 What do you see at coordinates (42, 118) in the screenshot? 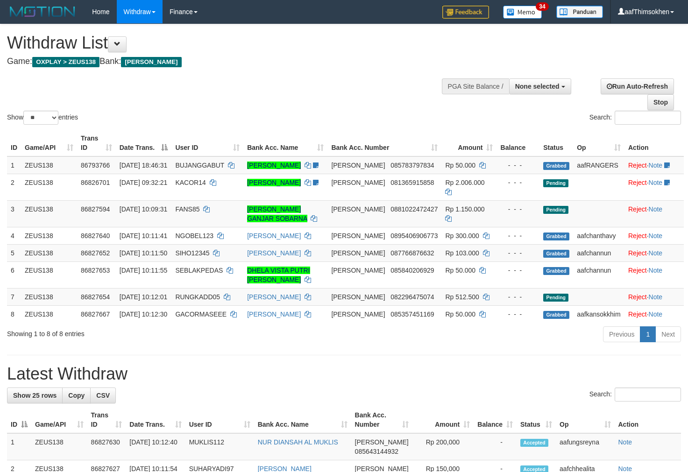
I see `label: Show entries` at bounding box center [42, 118].